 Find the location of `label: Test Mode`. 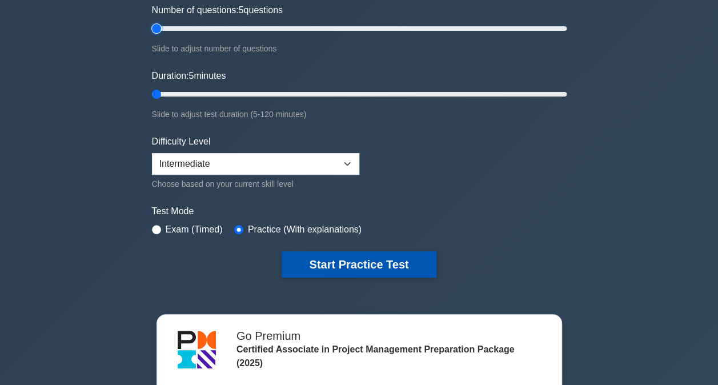

label: Test Mode is located at coordinates (359, 211).